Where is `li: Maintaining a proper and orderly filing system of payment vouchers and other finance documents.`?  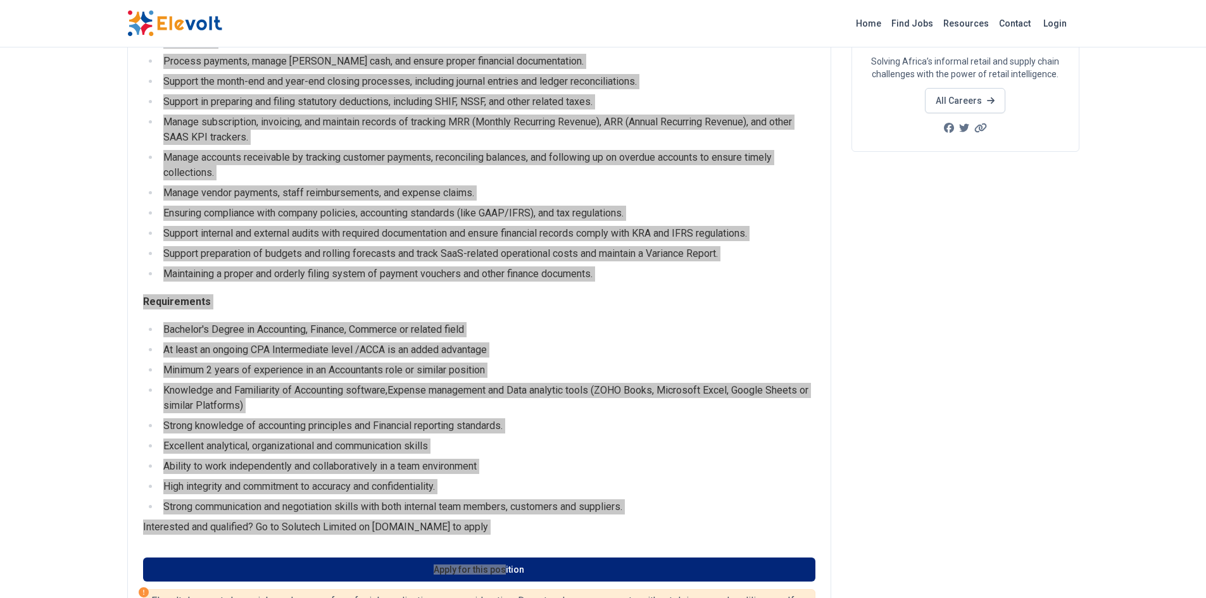
li: Maintaining a proper and orderly filing system of payment vouchers and other finance documents. is located at coordinates (487, 274).